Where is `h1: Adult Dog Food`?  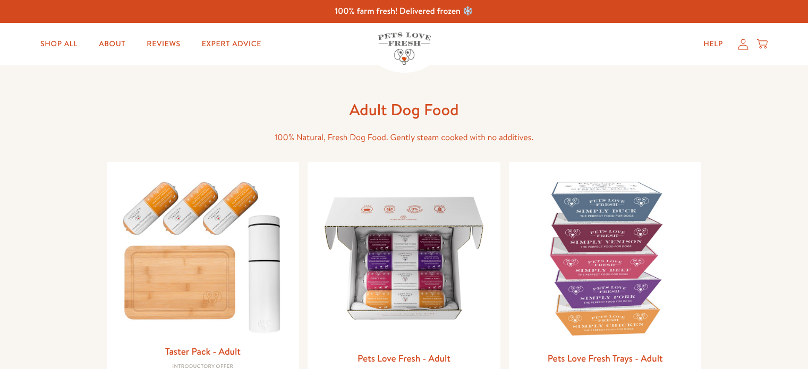
h1: Adult Dog Food is located at coordinates (404, 109).